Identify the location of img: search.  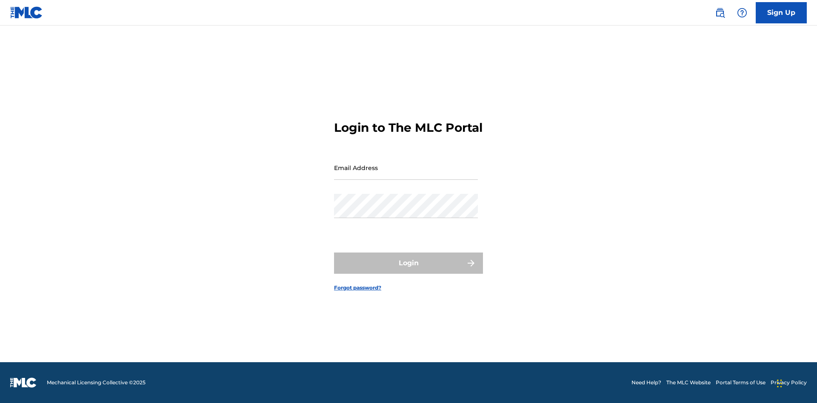
(720, 13).